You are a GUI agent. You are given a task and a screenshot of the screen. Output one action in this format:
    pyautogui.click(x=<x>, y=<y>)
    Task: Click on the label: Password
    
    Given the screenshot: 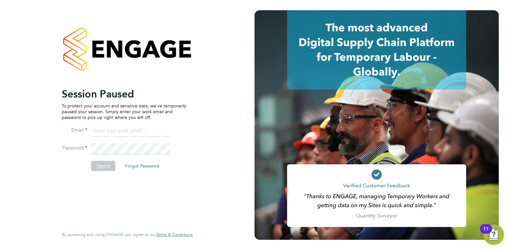 What is the action you would take?
    pyautogui.click(x=74, y=148)
    